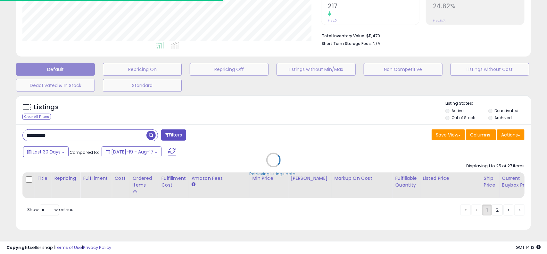  Describe the element at coordinates (18, 247) in the screenshot. I see `strong: Copyright` at that location.